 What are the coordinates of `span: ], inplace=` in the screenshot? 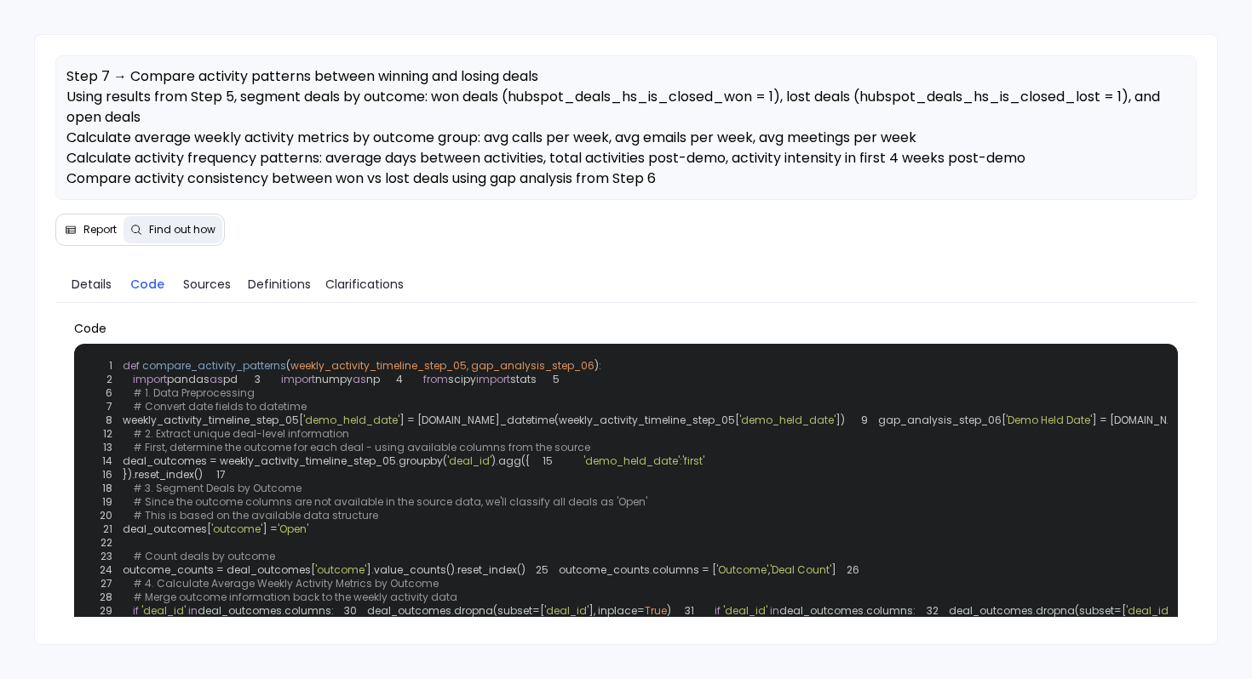 It's located at (616, 610).